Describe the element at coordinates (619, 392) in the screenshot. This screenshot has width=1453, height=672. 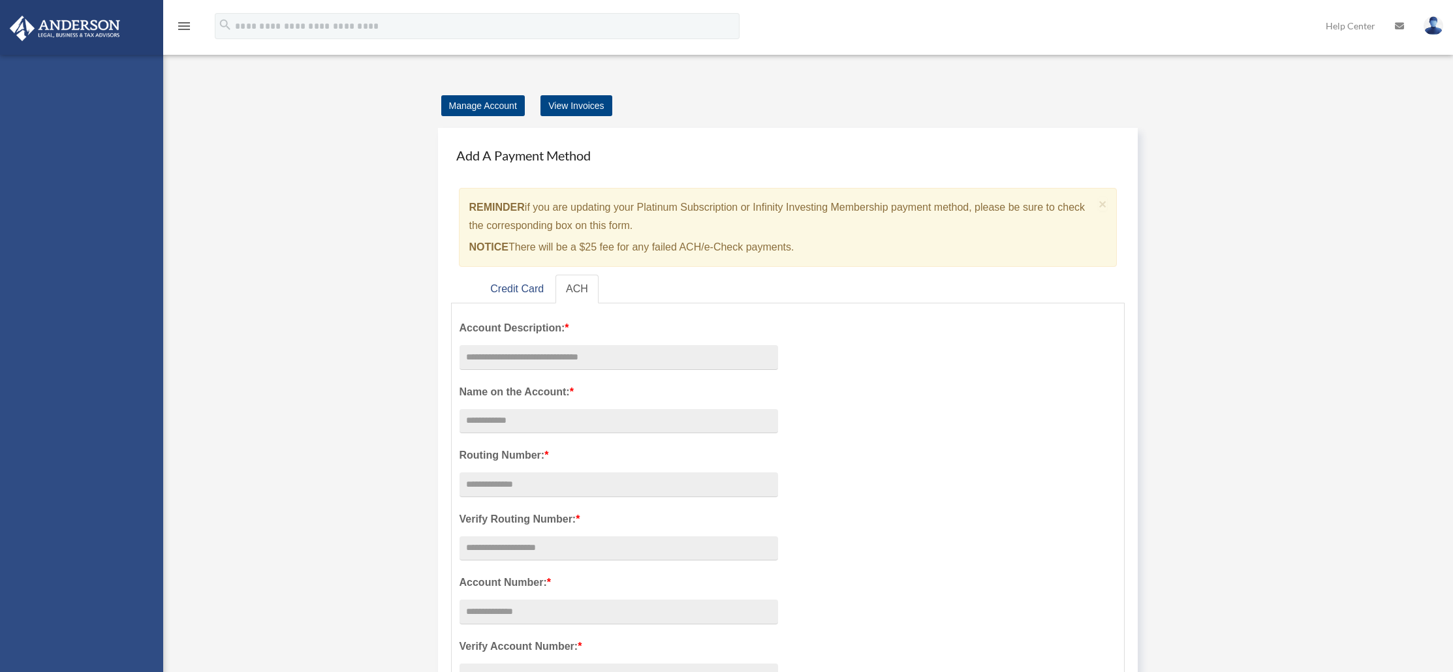
I see `label: Name on the Account:` at that location.